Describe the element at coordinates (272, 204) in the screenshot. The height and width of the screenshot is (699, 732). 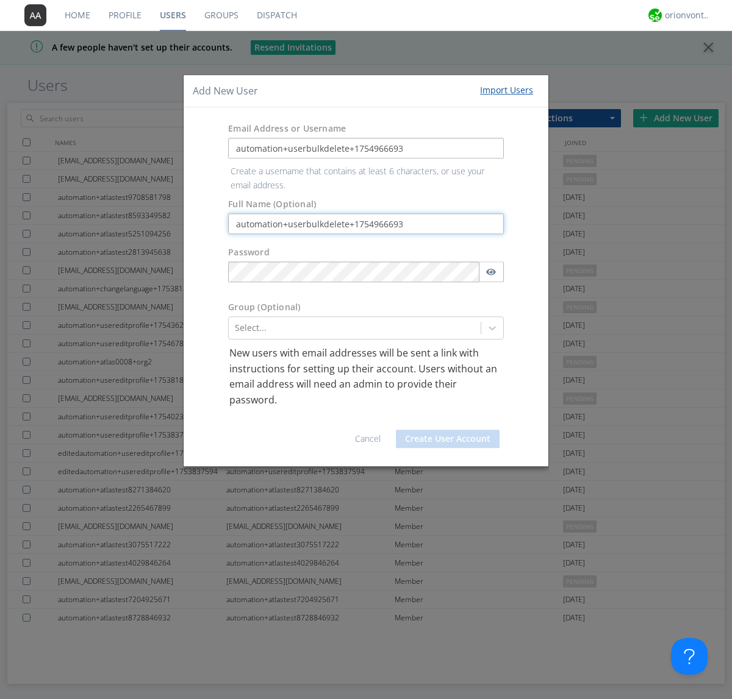
I see `label: Full Name (Optional)` at that location.